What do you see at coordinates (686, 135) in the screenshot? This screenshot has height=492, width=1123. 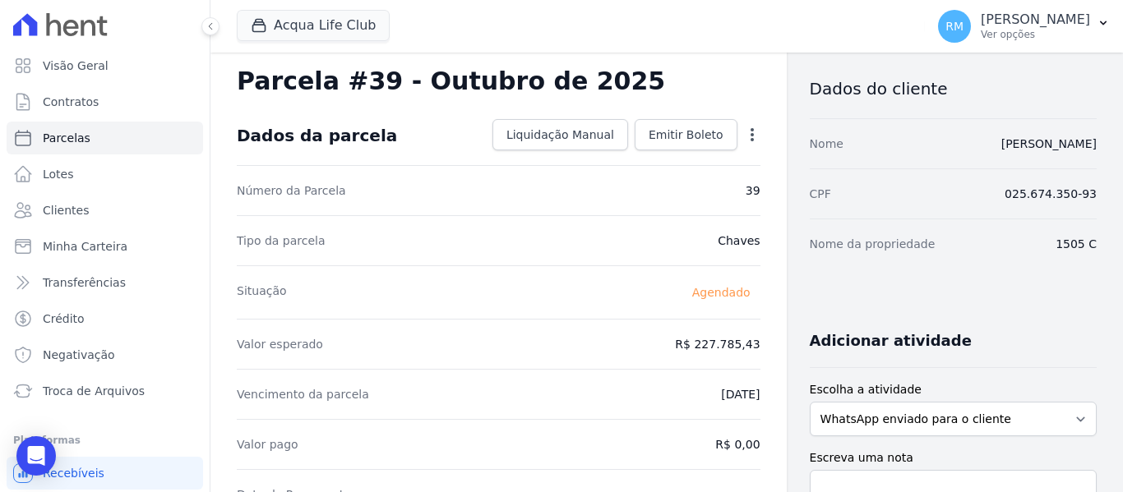 I see `a: Emitir Boleto` at bounding box center [686, 135].